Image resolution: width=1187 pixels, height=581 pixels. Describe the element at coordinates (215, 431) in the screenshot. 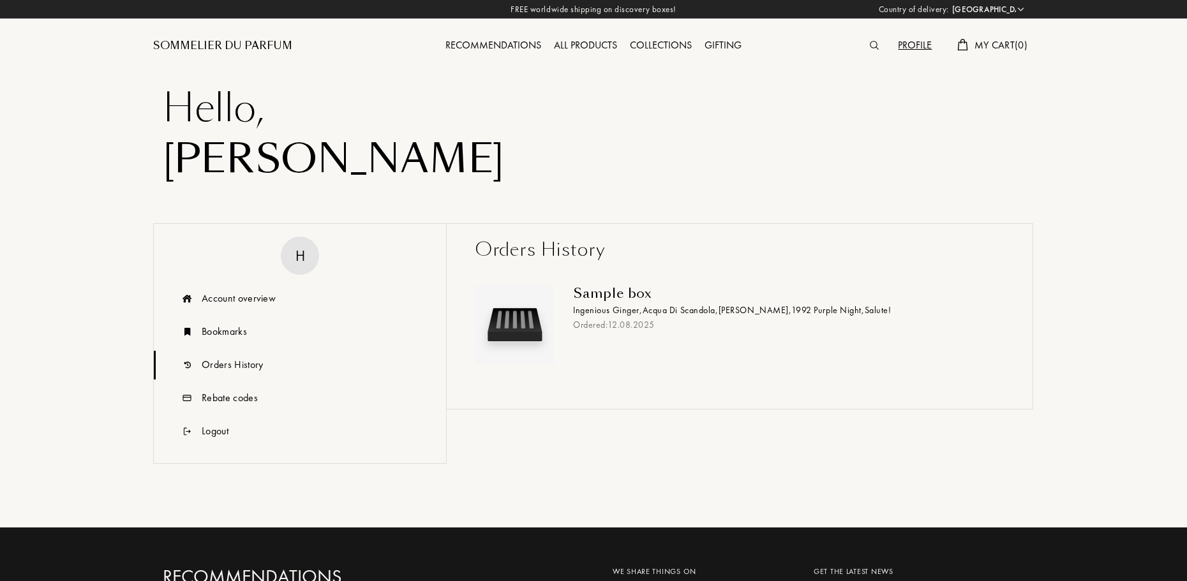

I see `div: Logout` at that location.